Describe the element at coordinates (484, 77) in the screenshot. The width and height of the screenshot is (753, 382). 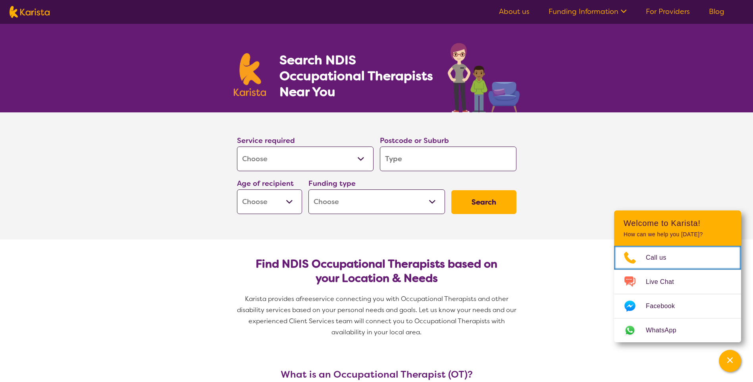
I see `img: occupational-therapy` at that location.